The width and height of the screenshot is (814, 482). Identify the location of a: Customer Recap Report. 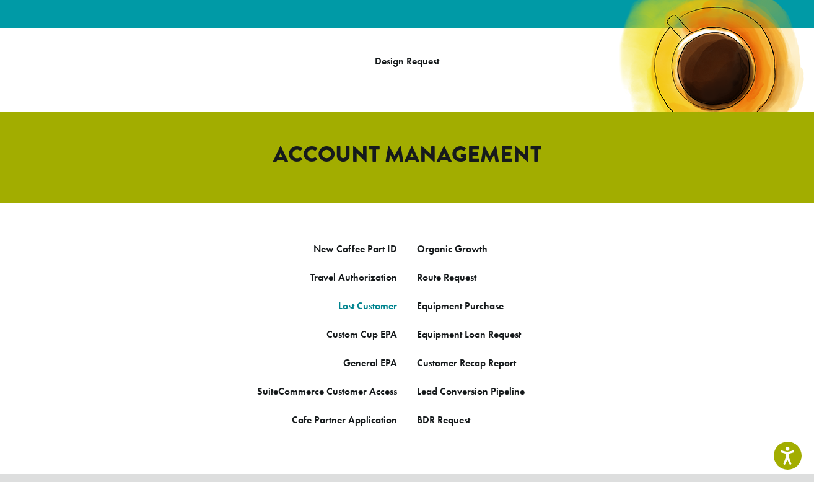
(467, 362).